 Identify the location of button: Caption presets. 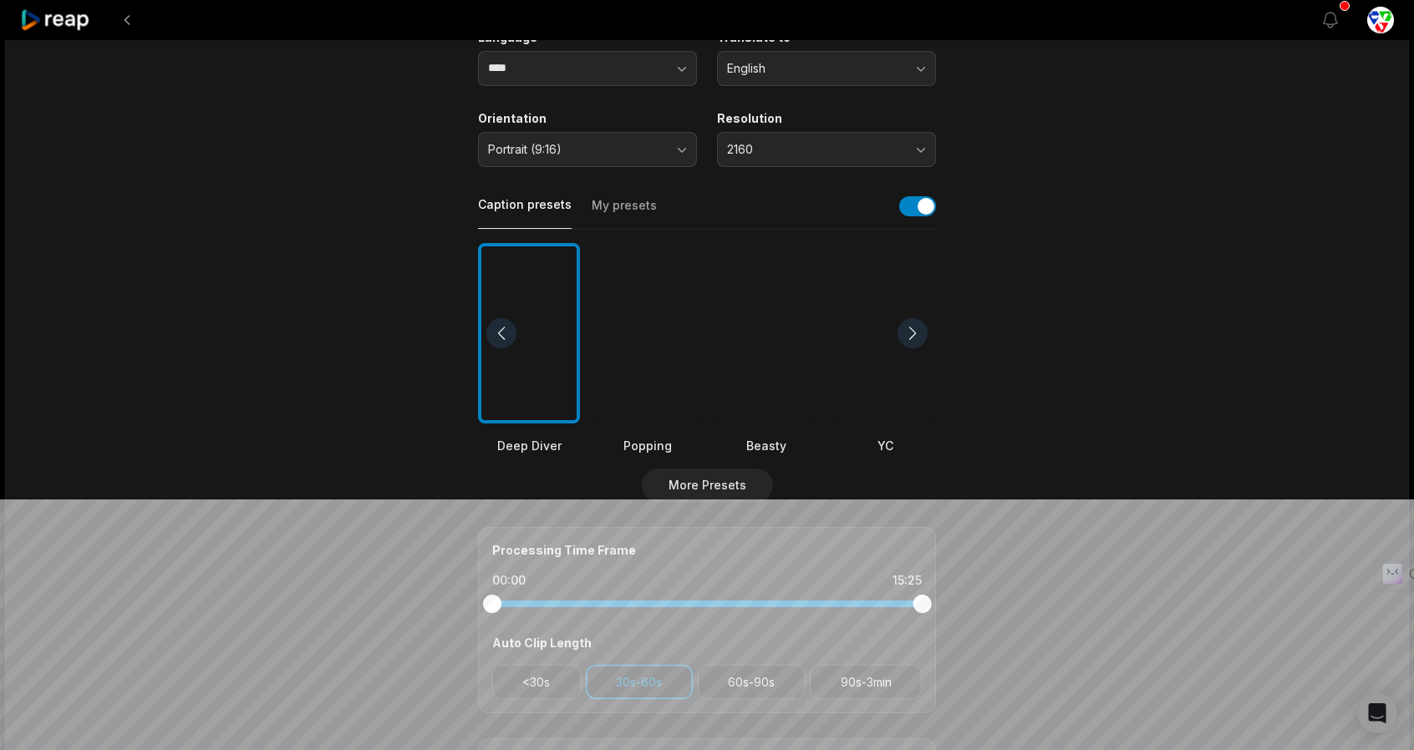
(525, 212).